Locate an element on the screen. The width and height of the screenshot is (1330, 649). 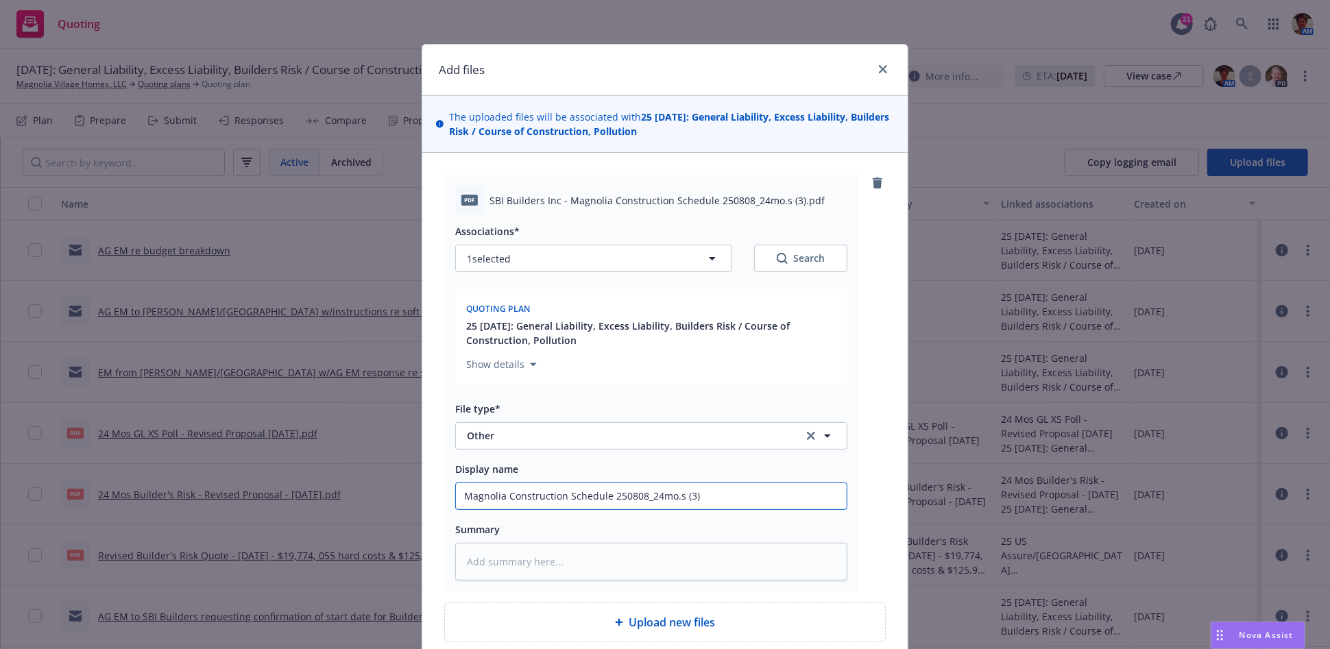
a: clear selection is located at coordinates (811, 436).